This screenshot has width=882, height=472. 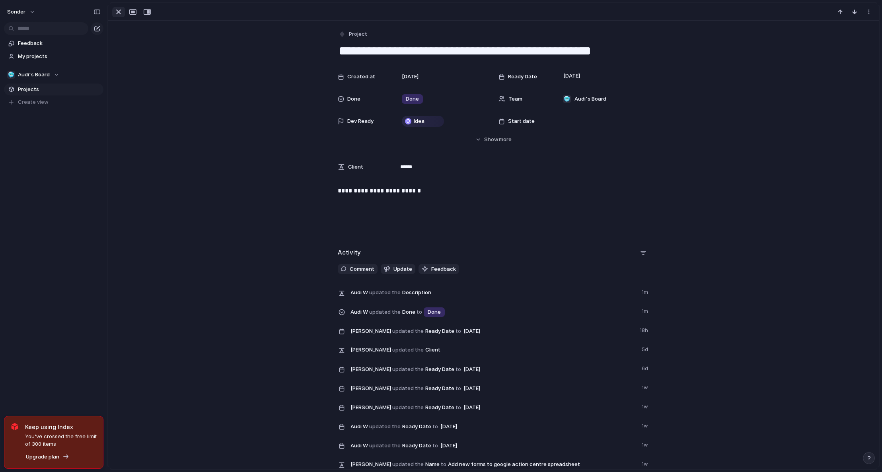 I want to click on button: sonder, so click(x=21, y=12).